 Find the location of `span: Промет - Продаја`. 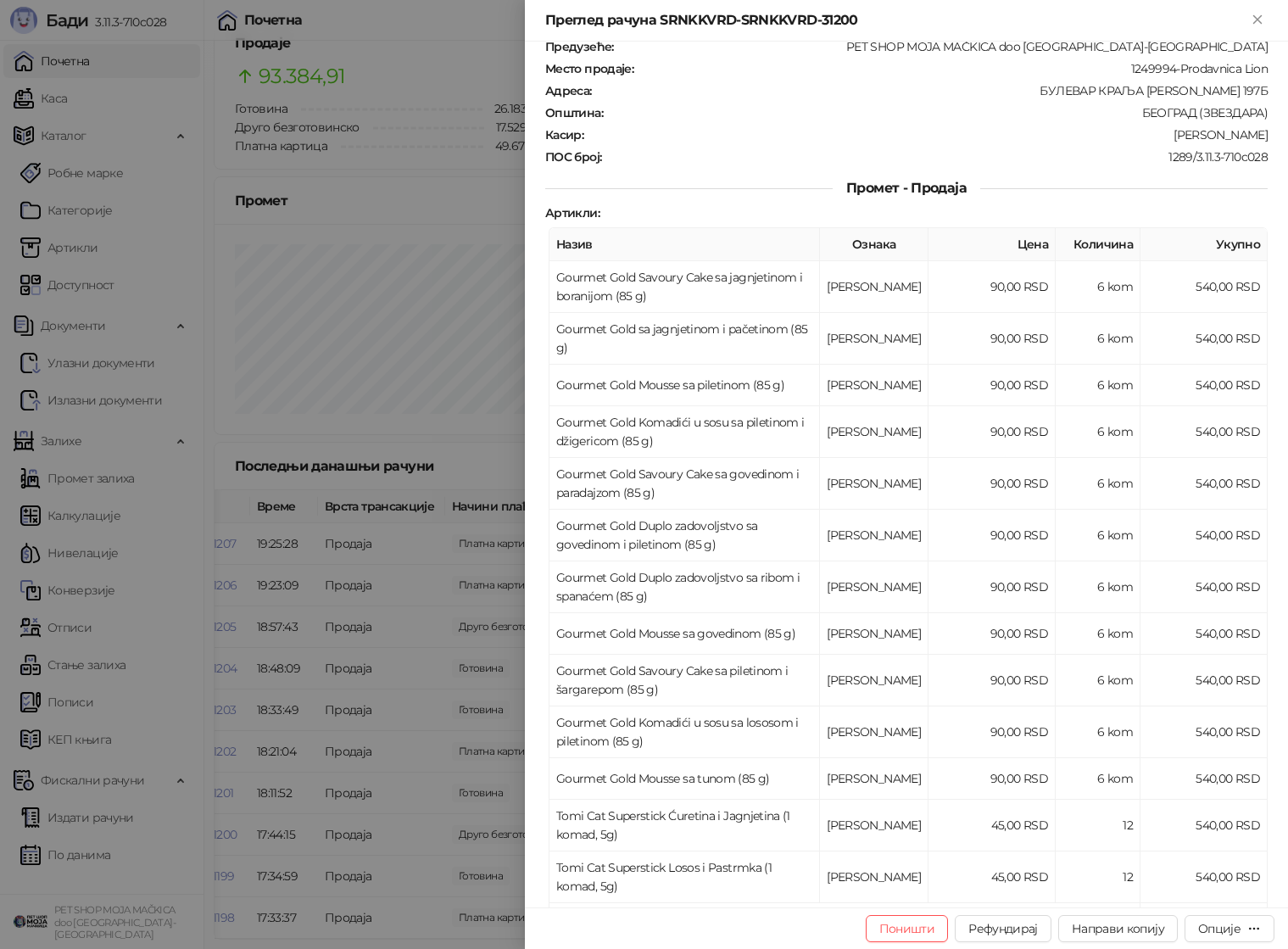

span: Промет - Продаја is located at coordinates (906, 188).